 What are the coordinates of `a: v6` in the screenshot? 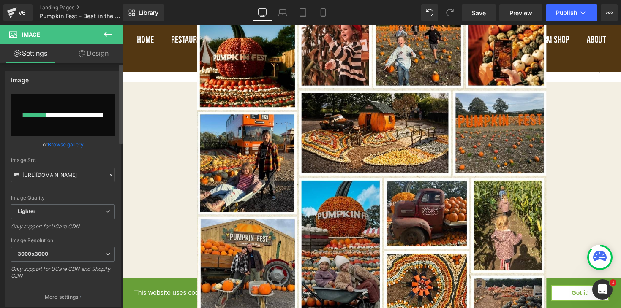 It's located at (18, 13).